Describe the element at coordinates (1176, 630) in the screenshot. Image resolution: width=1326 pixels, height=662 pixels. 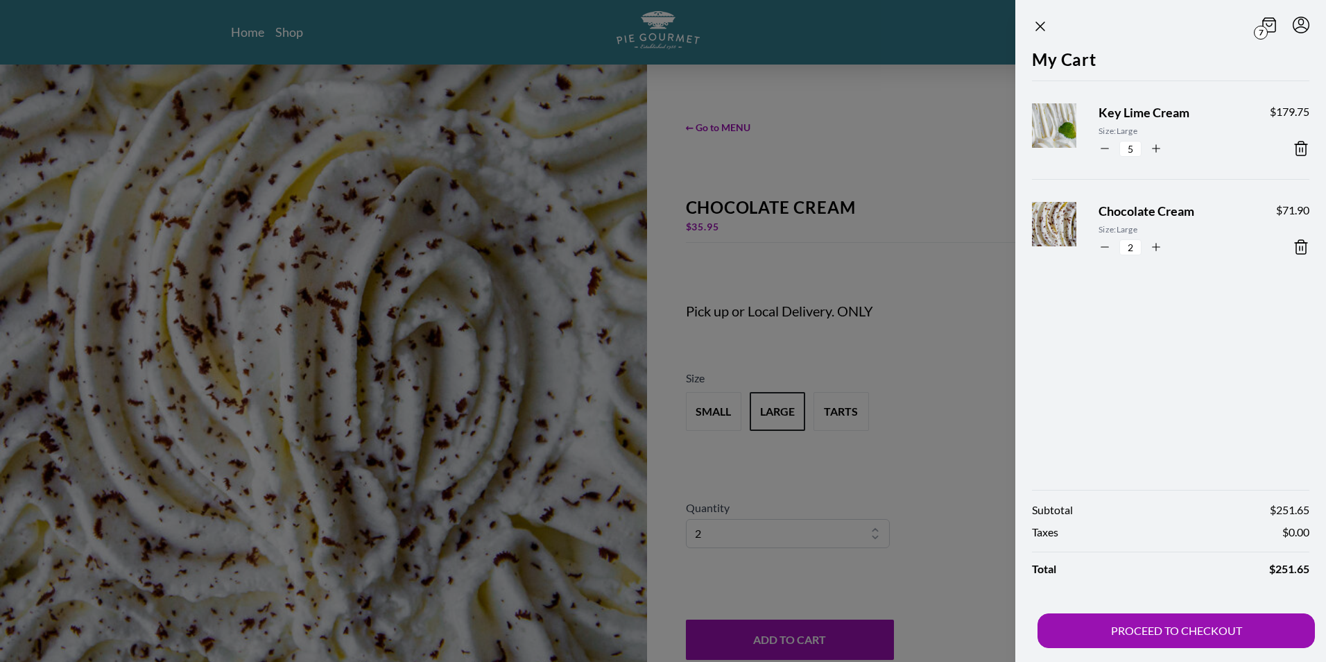
I see `button: PROCEED TO CHECKOUT` at that location.